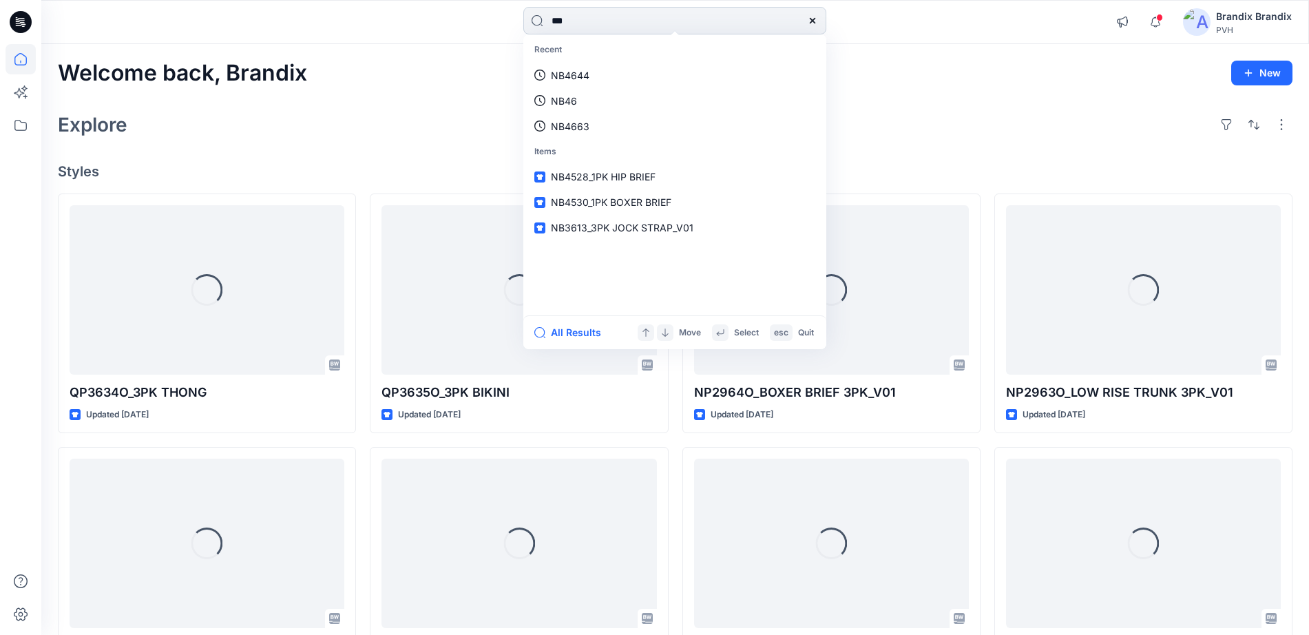 The image size is (1309, 635). Describe the element at coordinates (675, 152) in the screenshot. I see `p: Items` at that location.